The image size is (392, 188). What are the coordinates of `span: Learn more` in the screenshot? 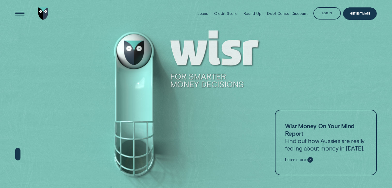 It's located at (295, 160).